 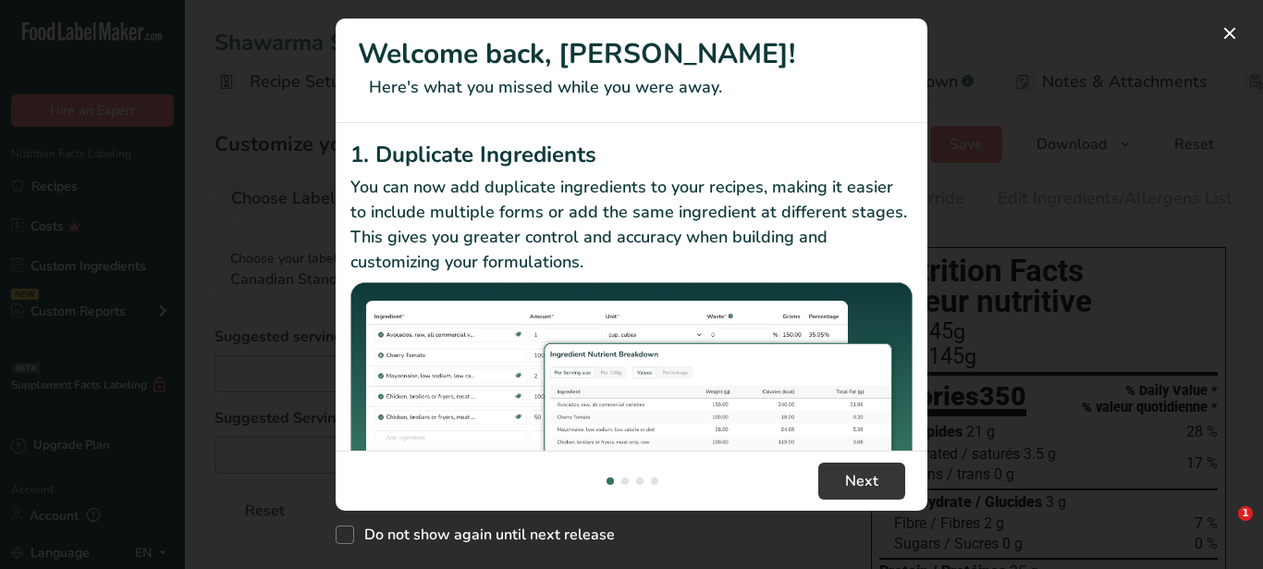 I want to click on span: Do not show again until next release, so click(x=484, y=534).